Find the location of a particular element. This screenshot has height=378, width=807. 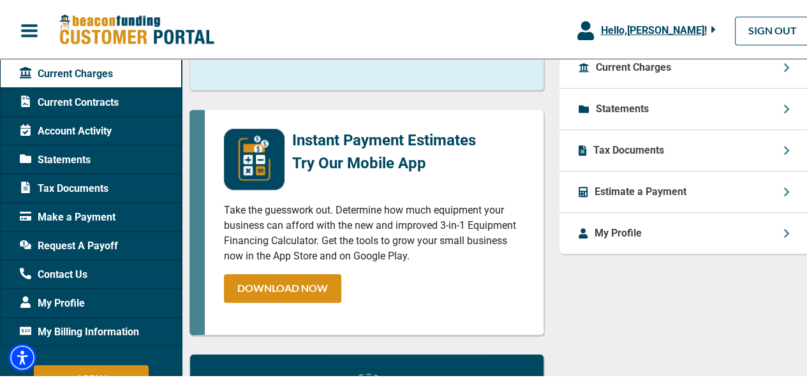

span: Tax Documents is located at coordinates (64, 187).